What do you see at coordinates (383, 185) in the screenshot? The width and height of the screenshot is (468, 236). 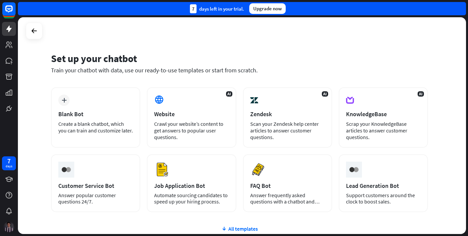 I see `div: Lead Generation Bot` at bounding box center [383, 185].